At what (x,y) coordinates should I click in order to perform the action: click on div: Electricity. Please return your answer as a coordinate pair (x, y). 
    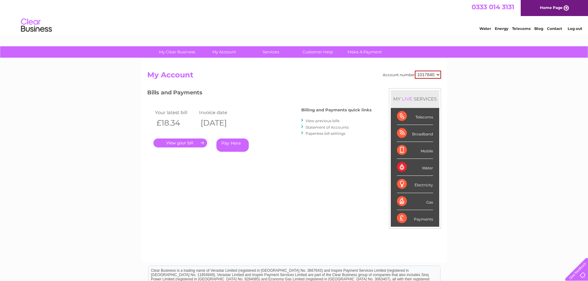
    Looking at the image, I should click on (415, 184).